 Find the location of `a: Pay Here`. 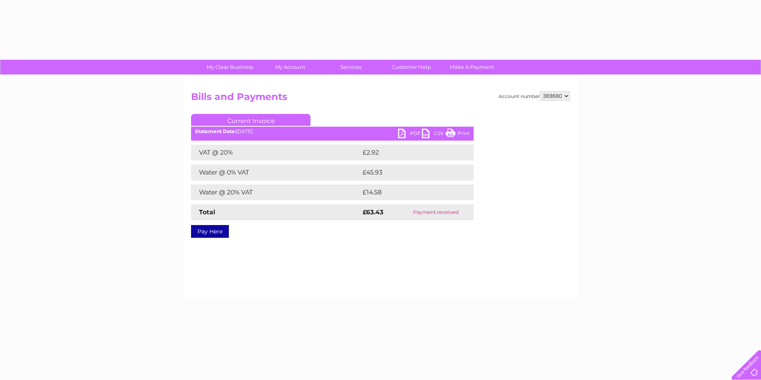

a: Pay Here is located at coordinates (210, 231).